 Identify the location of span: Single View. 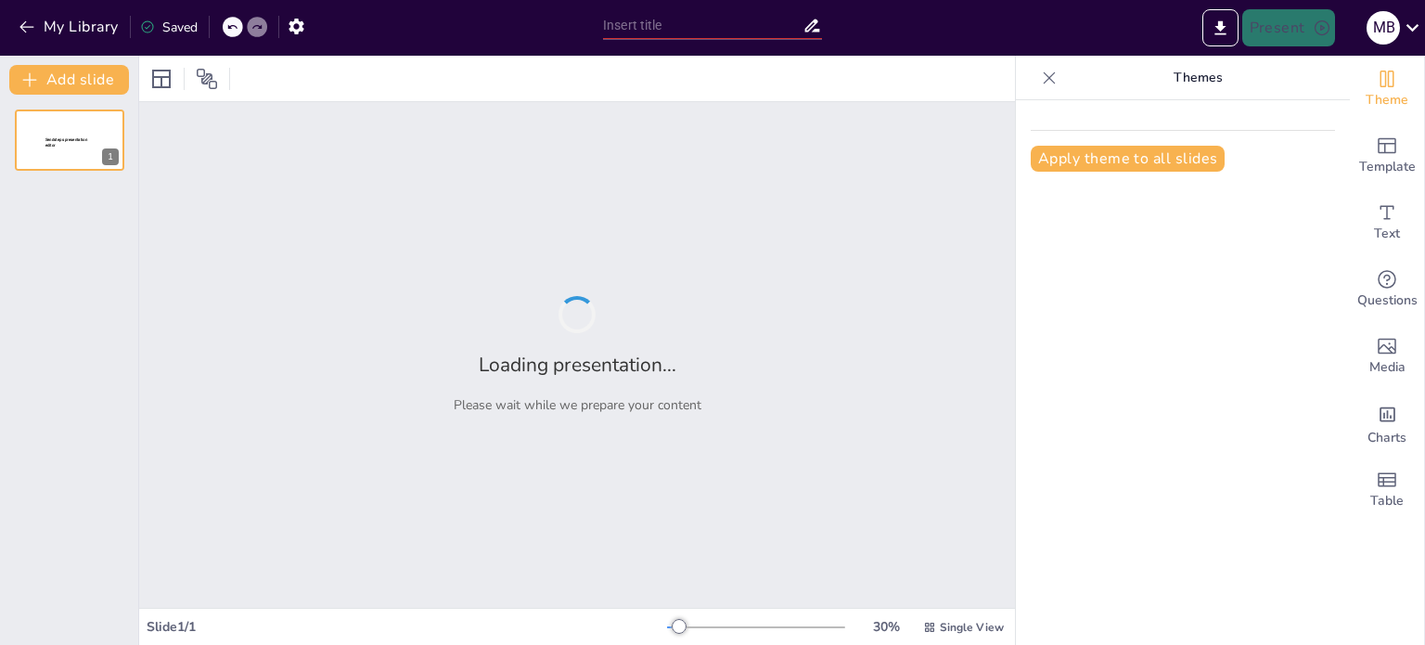
(971, 627).